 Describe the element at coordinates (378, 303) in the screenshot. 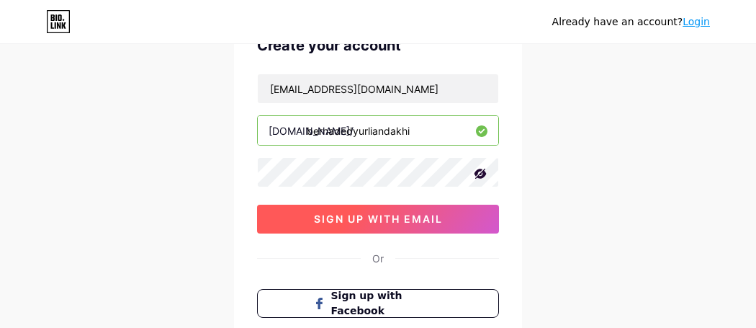

I see `button: Sign up with Facebook` at that location.